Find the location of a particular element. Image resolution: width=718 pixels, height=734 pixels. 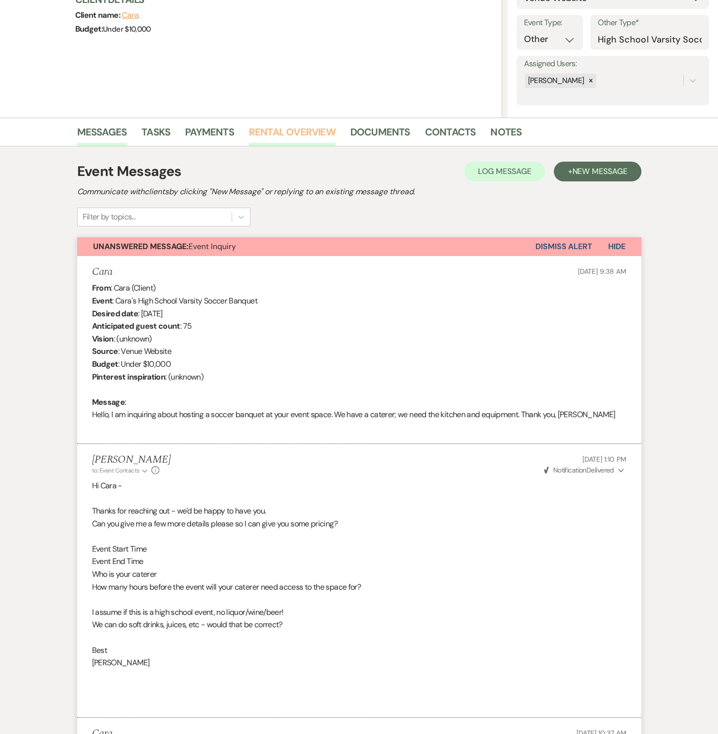

b: From is located at coordinates (101, 288).